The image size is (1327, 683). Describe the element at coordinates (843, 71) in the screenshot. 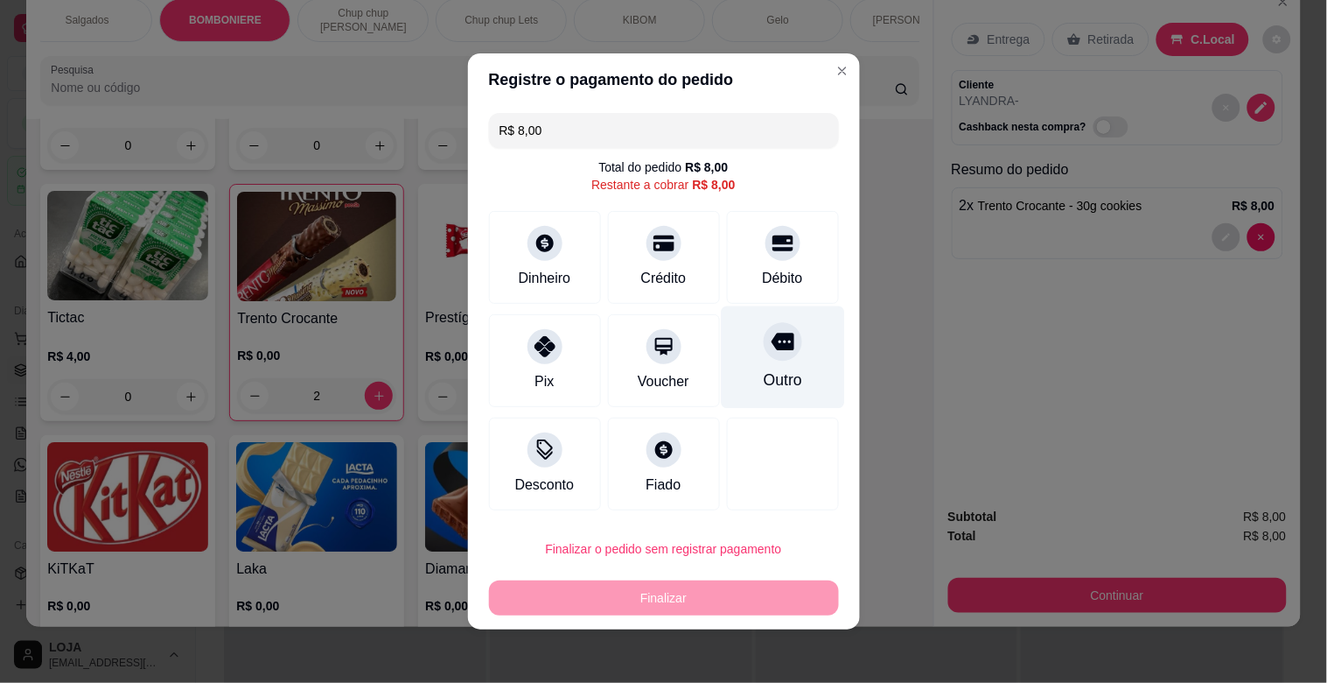

I see `button: Close` at that location.